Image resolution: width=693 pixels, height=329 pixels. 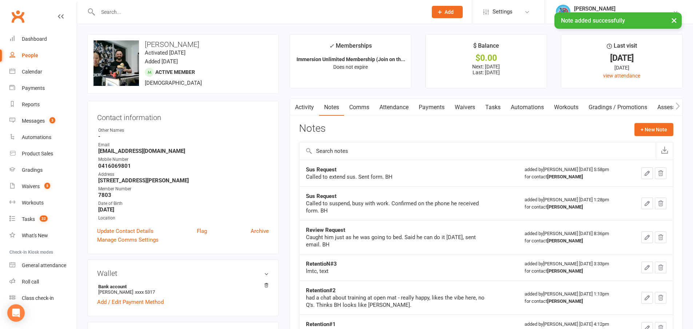 What do you see at coordinates (181, 286) in the screenshot?
I see `strong: Bank account` at bounding box center [181, 286].